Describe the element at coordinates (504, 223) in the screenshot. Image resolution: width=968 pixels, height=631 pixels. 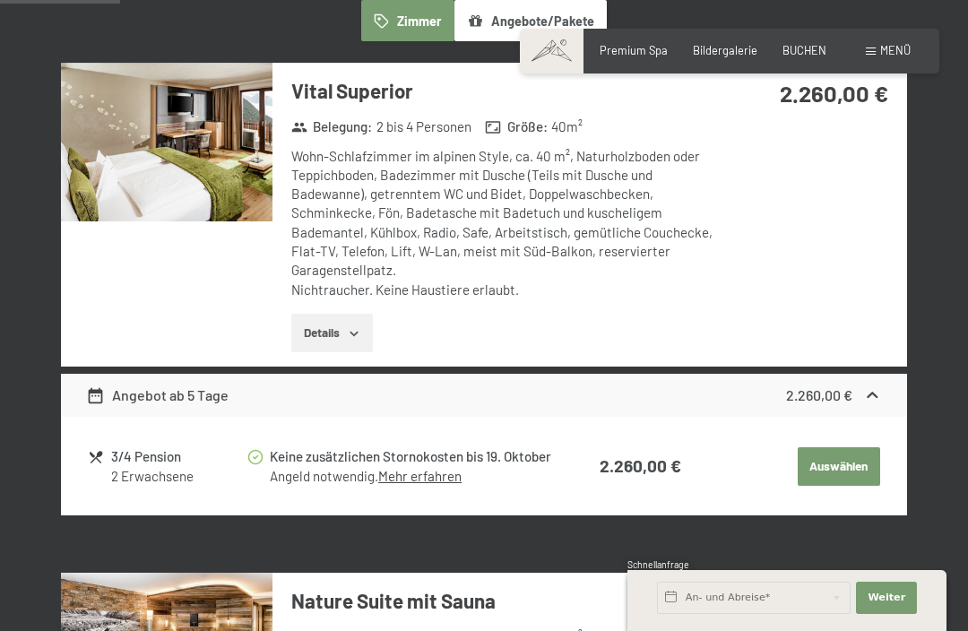
I see `div: Wohn-Schlafzimmer im alpinen Style, ca. 40 m², Naturholzboden oder Teppichboden, Badezimmer mit D...` at that location.